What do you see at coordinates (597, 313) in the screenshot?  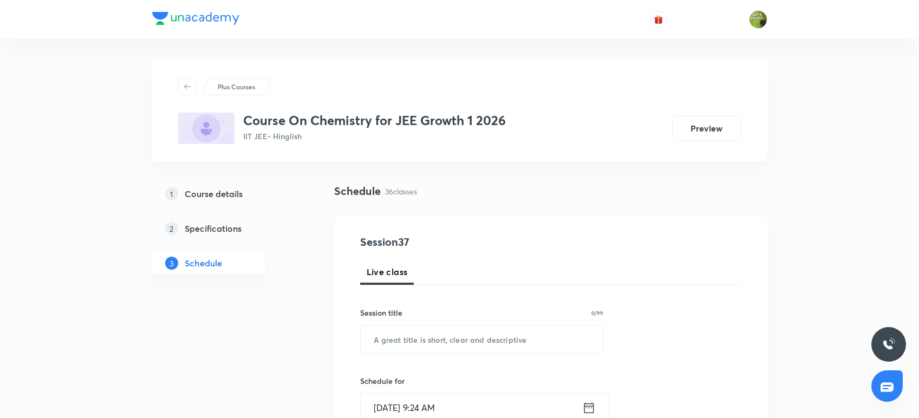 I see `p: 0/99` at bounding box center [597, 313].